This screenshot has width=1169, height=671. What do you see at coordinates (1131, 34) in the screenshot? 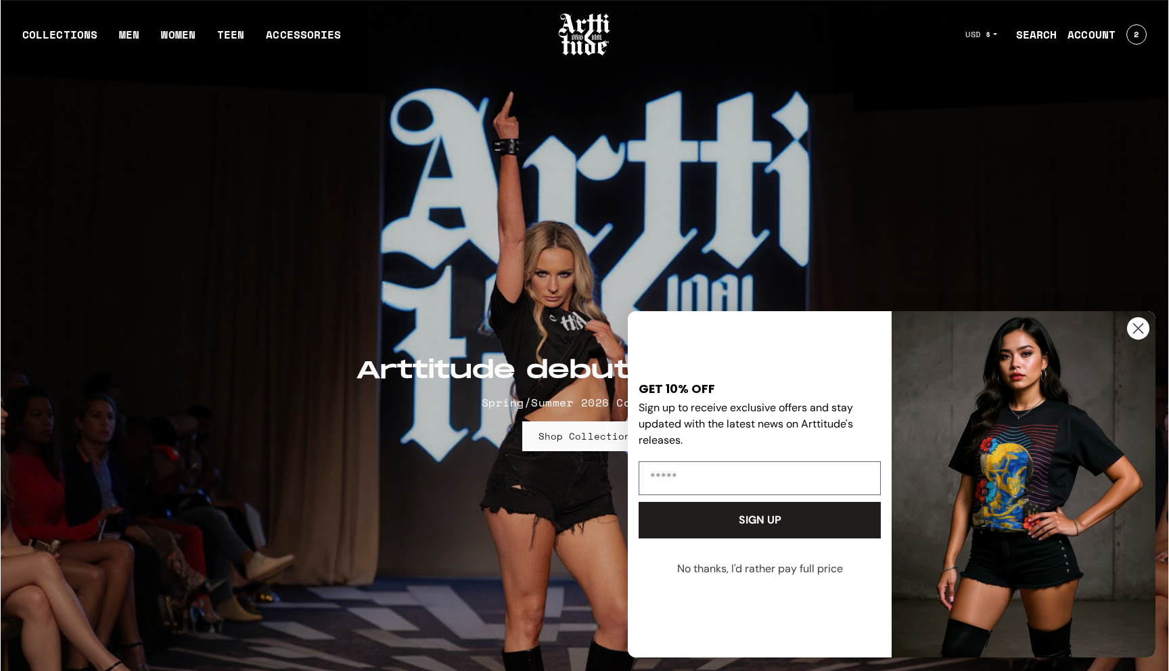
I see `a: Open cart` at bounding box center [1131, 34].